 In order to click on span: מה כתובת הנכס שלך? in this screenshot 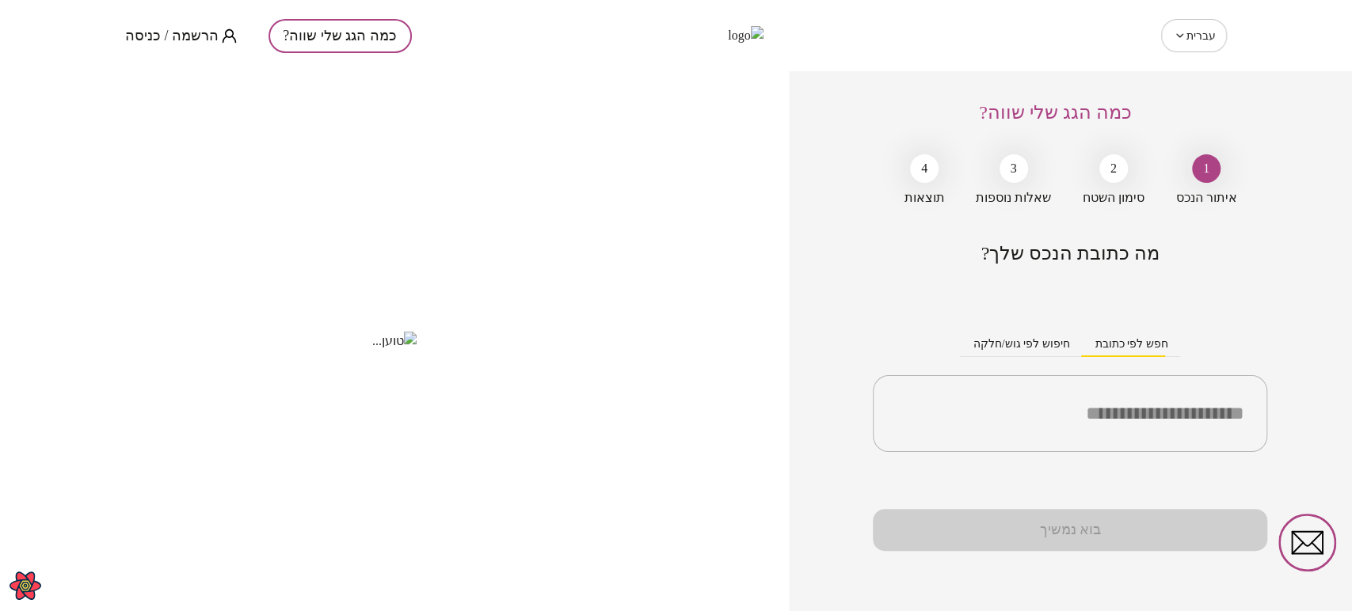, I will do `click(1071, 253)`.